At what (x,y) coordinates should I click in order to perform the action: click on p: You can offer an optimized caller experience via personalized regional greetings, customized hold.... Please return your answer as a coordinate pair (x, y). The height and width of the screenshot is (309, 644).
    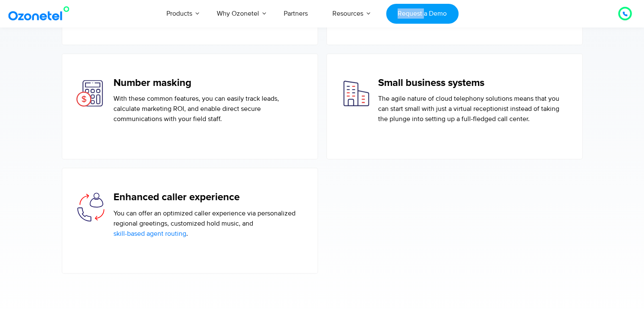
    Looking at the image, I should click on (209, 223).